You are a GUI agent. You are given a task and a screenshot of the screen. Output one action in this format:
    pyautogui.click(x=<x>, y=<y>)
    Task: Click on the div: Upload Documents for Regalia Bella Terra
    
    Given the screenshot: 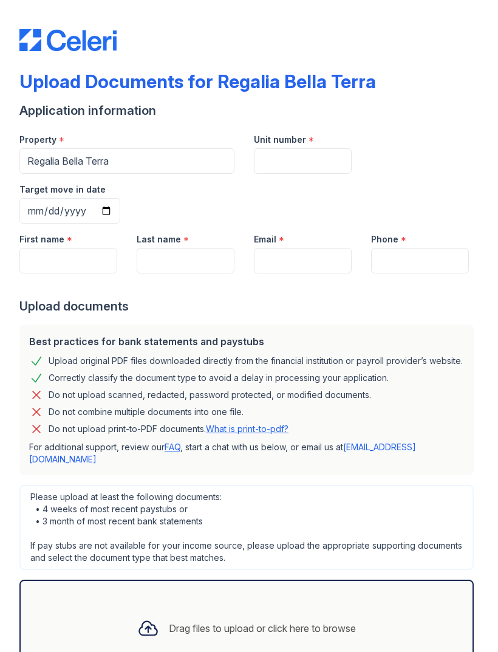 What is the action you would take?
    pyautogui.click(x=197, y=81)
    